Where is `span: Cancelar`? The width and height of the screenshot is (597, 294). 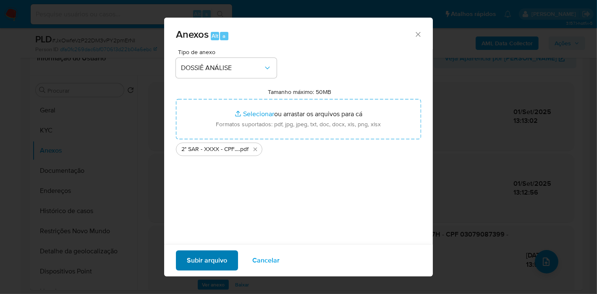 span: Cancelar is located at coordinates (266, 261).